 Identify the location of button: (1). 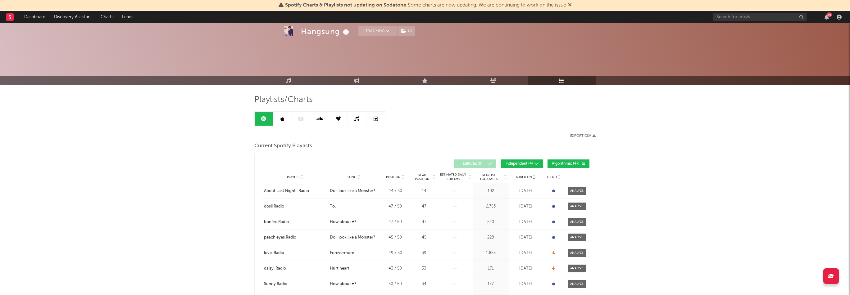
(406, 31).